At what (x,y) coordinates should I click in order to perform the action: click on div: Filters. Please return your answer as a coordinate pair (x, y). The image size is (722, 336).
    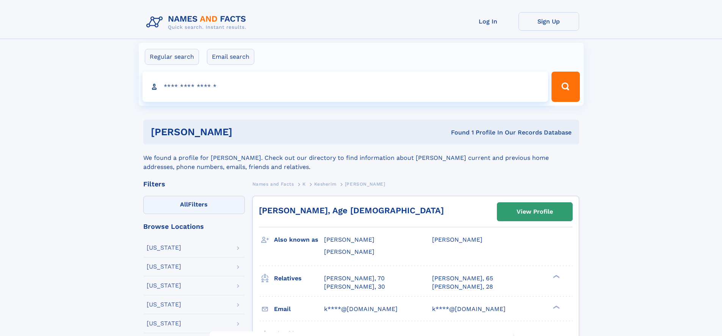
    Looking at the image, I should click on (194, 184).